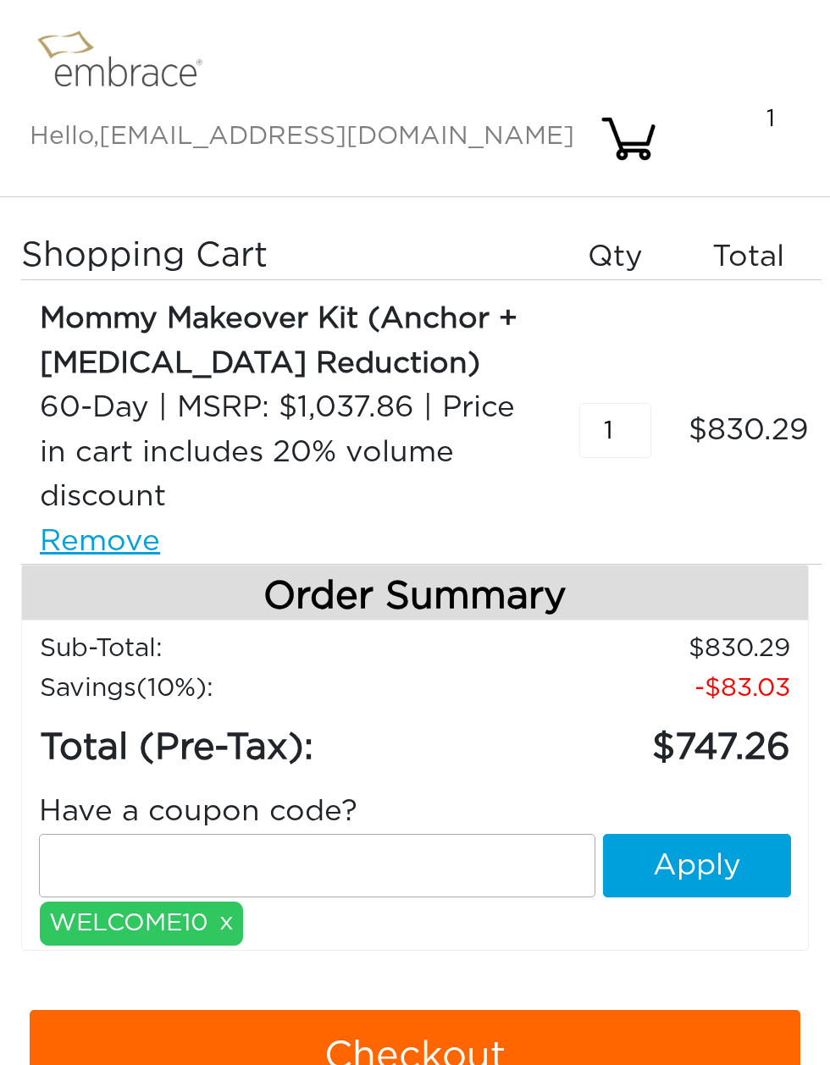  Describe the element at coordinates (748, 431) in the screenshot. I see `span: 830.29` at that location.